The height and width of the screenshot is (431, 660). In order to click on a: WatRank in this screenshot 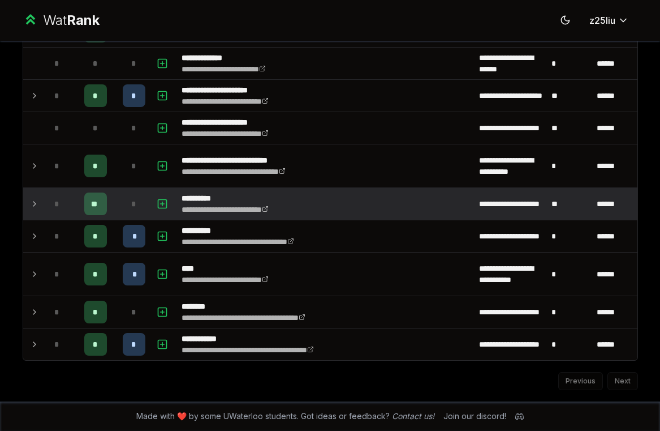, I will do `click(61, 20)`.